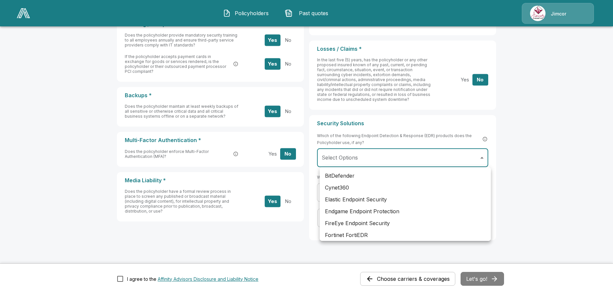 This screenshot has width=613, height=294. Describe the element at coordinates (405, 187) in the screenshot. I see `li: Cynet360` at that location.